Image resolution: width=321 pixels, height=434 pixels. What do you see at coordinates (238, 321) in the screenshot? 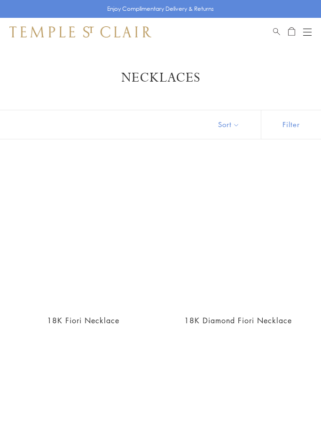
I see `a: 18K Diamond Fiori Necklace` at bounding box center [238, 321].